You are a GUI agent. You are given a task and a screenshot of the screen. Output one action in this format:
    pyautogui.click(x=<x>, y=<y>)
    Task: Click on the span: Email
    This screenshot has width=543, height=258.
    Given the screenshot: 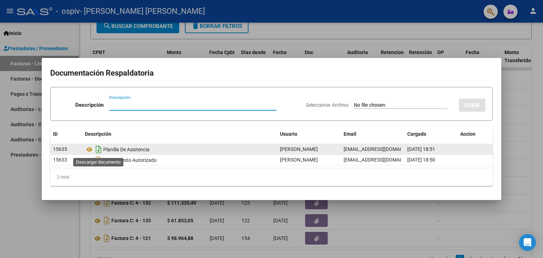 What is the action you would take?
    pyautogui.click(x=350, y=134)
    